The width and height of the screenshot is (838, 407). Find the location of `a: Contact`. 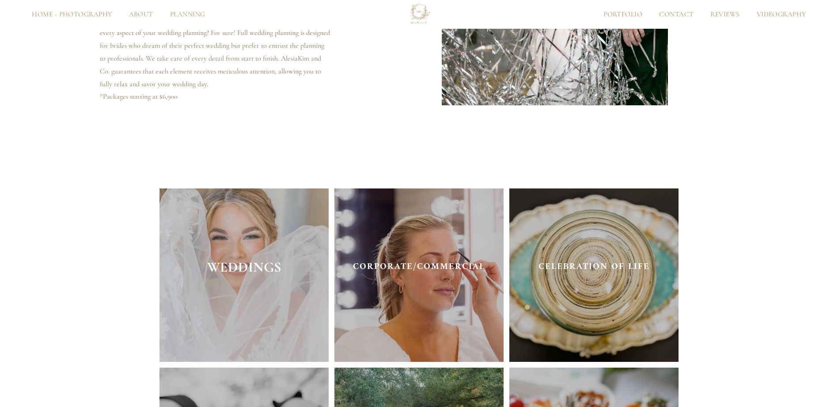

a: Contact is located at coordinates (677, 14).